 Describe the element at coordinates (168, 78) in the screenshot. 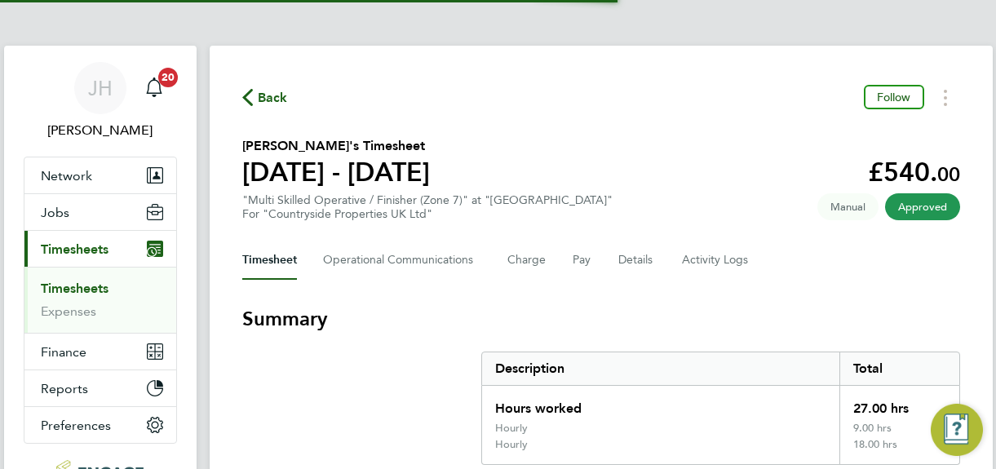

I see `span: 20` at that location.